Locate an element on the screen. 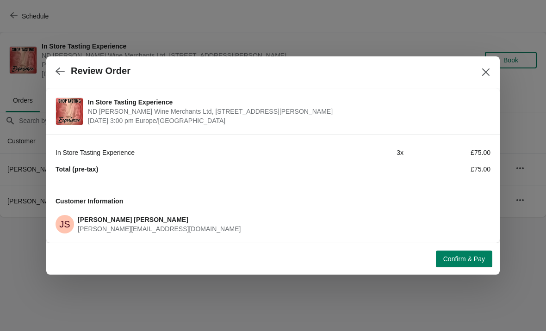 Image resolution: width=546 pixels, height=331 pixels. img: In Store Tasting Experience | ND John Wine Merchants Ltd, 90 Walter Road, Swansea SA1 4QF, UK | N... is located at coordinates (69, 112).